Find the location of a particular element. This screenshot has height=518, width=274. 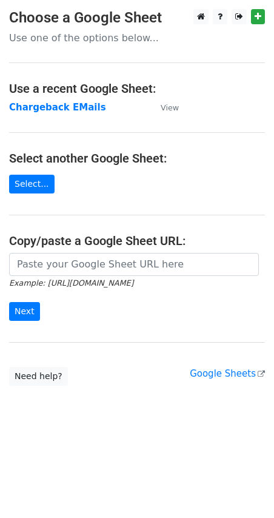

small: View is located at coordinates (170, 107).